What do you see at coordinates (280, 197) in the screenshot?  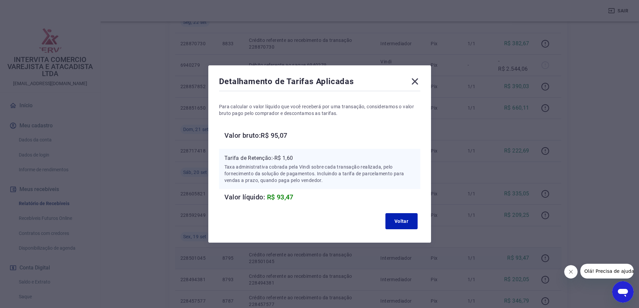 I see `span: R$ 93,47` at bounding box center [280, 197].